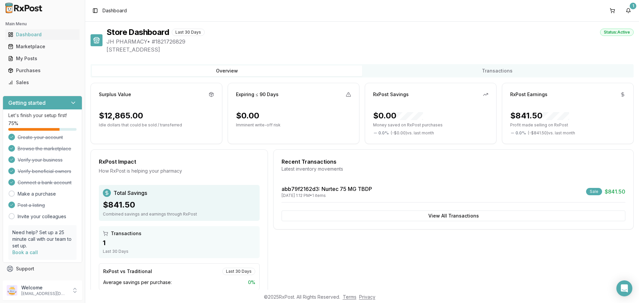 This screenshot has height=303, width=639. Describe the element at coordinates (27, 281) in the screenshot. I see `span: Feedback` at that location.